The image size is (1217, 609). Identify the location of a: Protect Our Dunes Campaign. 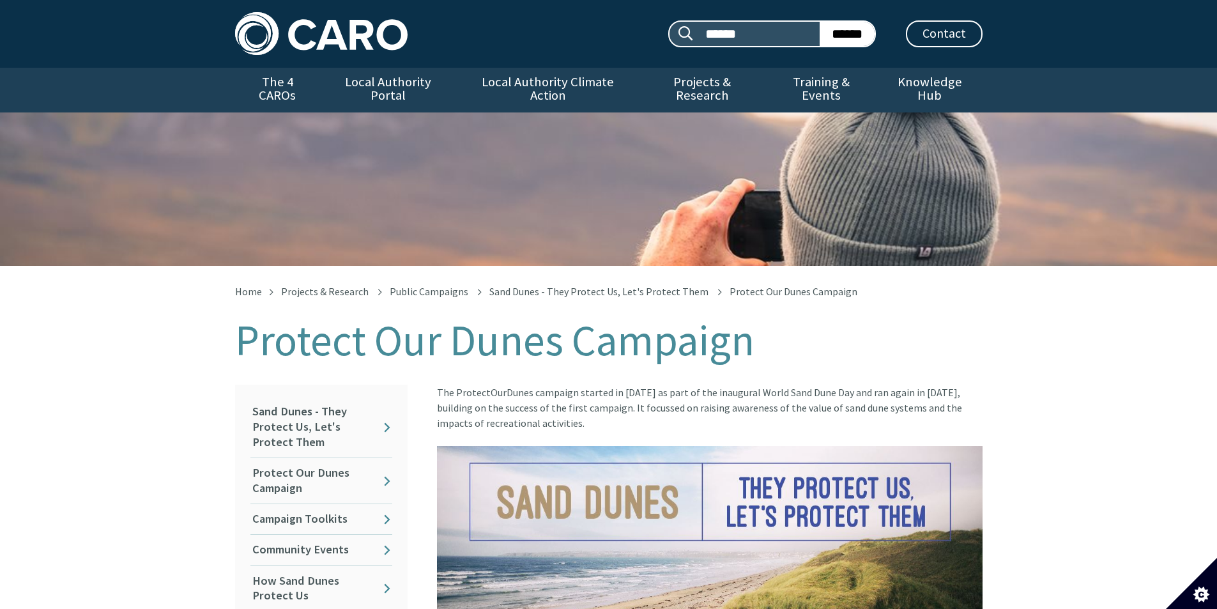
(321, 480).